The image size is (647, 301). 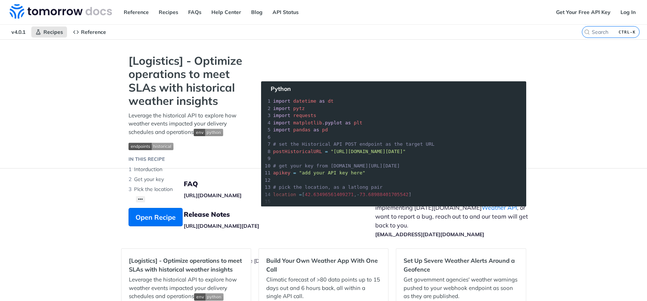 What do you see at coordinates (187, 169) in the screenshot?
I see `li: Intorduction` at bounding box center [187, 169].